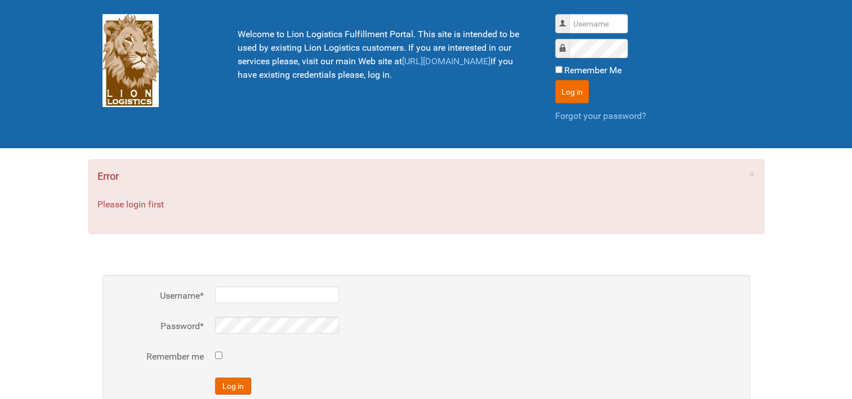 Image resolution: width=852 pixels, height=399 pixels. I want to click on img: Lion Logistics, so click(131, 60).